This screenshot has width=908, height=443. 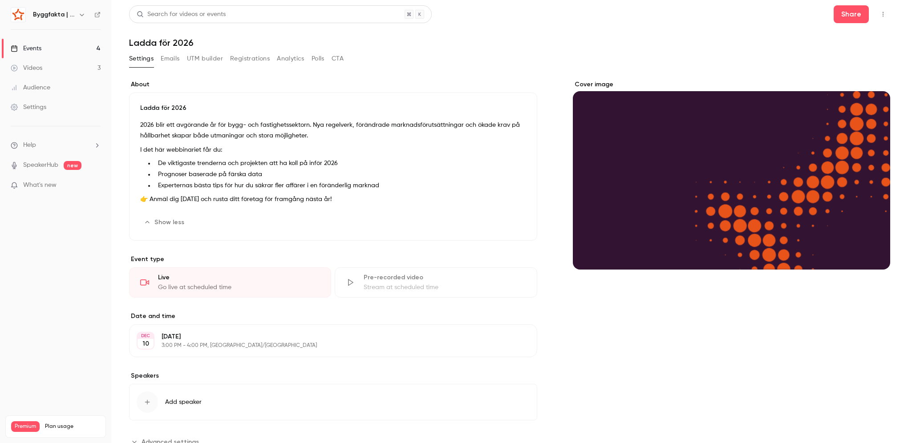 I want to click on span: Add speaker, so click(x=183, y=403).